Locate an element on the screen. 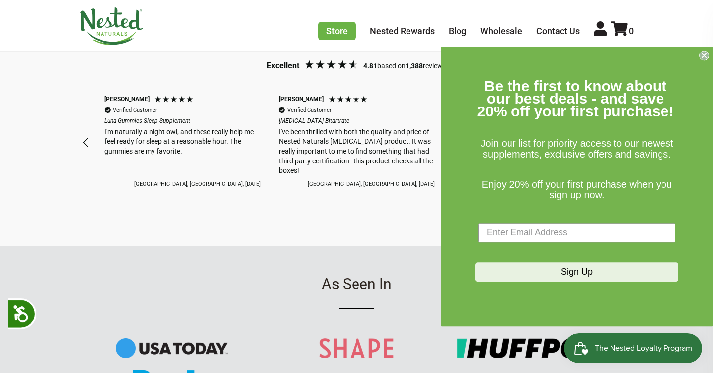 The image size is (713, 373). a: Wholesale is located at coordinates (501, 31).